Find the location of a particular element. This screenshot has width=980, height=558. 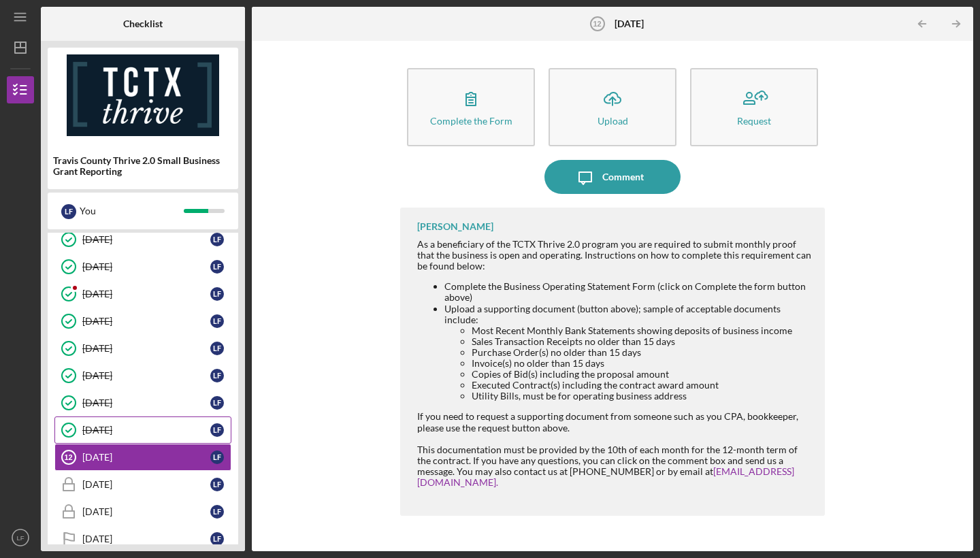

li: Sales Transaction Receipts no older than 15 days is located at coordinates (641, 342).